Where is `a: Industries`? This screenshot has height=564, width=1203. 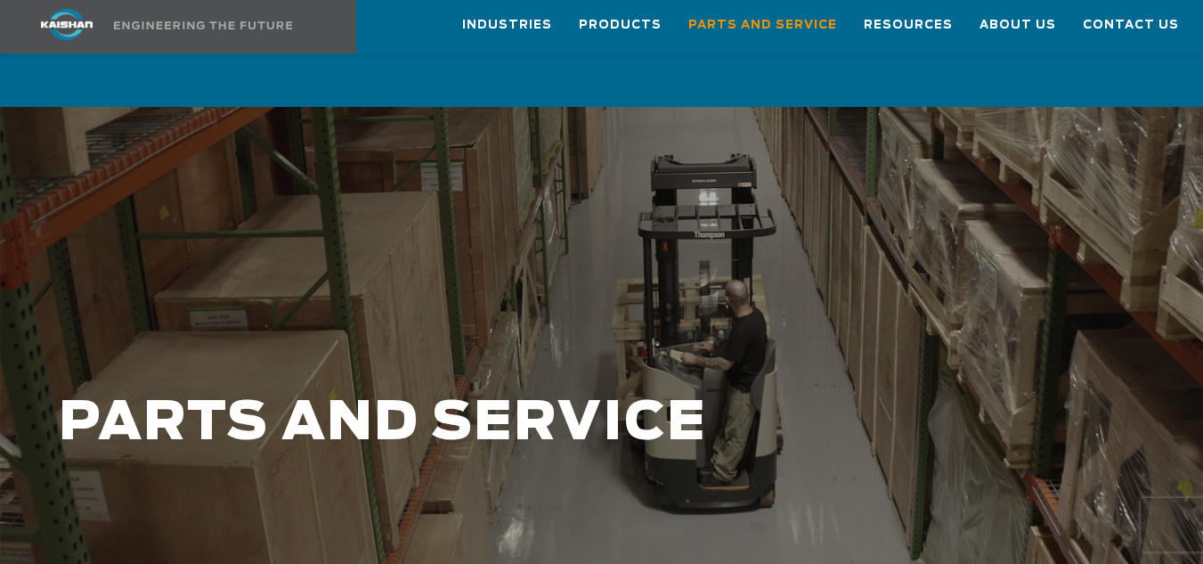 a: Industries is located at coordinates (507, 25).